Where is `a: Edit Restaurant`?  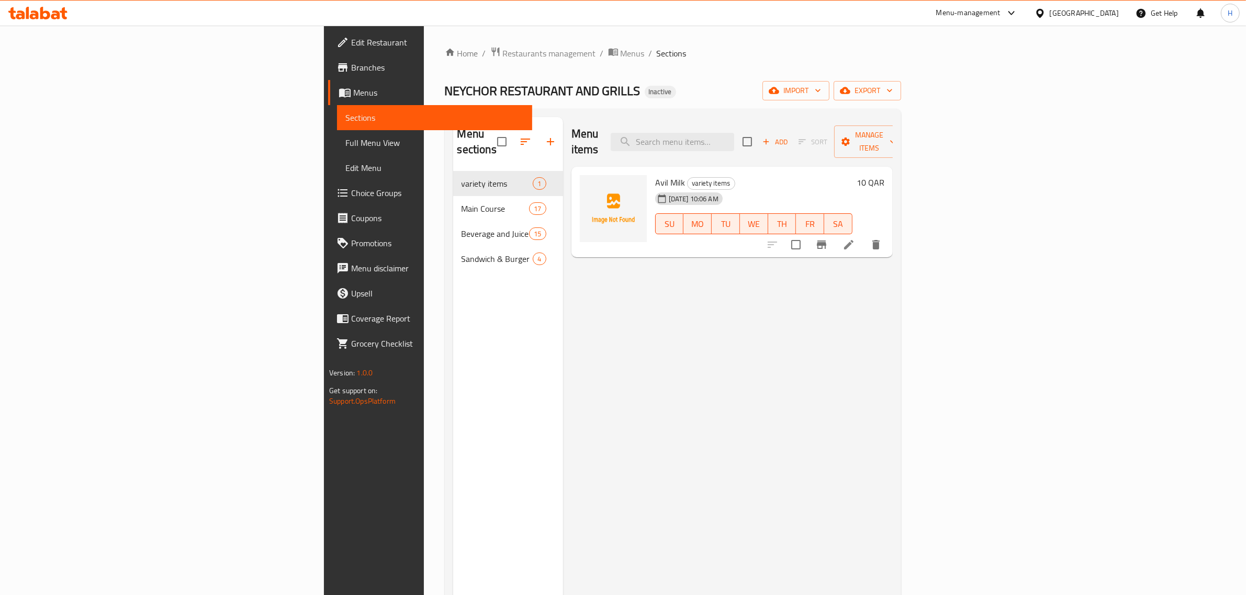 a: Edit Restaurant is located at coordinates (430, 42).